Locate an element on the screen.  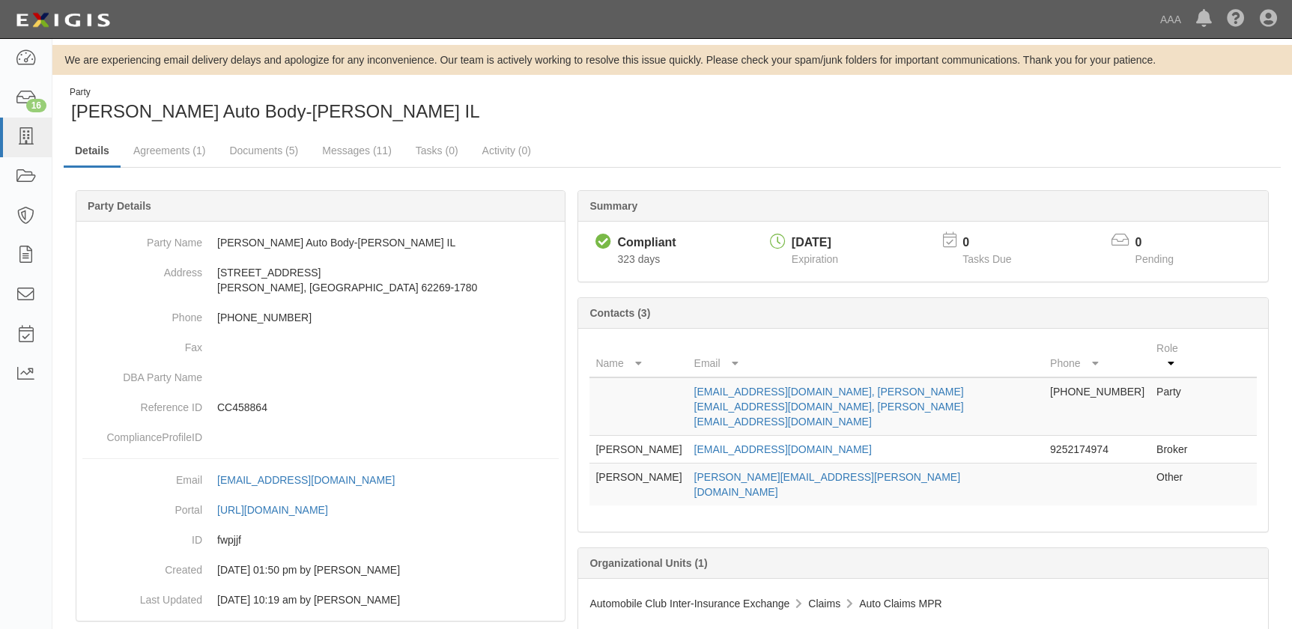
dt: Created is located at coordinates (142, 566).